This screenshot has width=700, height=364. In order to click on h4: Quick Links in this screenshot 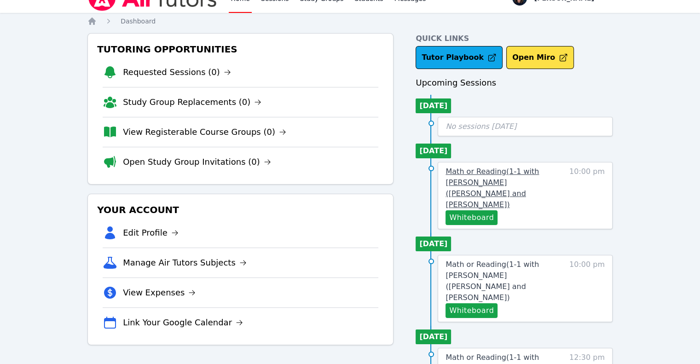, I will do `click(514, 39)`.